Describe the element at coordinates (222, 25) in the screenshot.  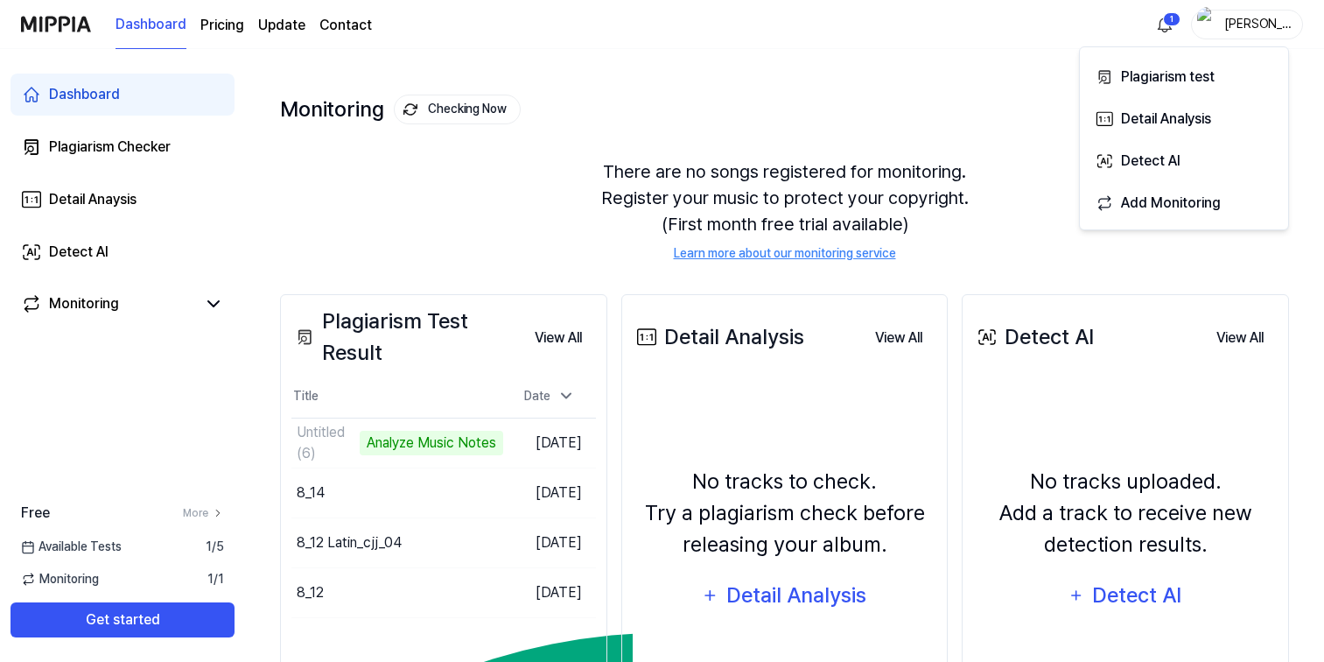
I see `a: Pricing` at that location.